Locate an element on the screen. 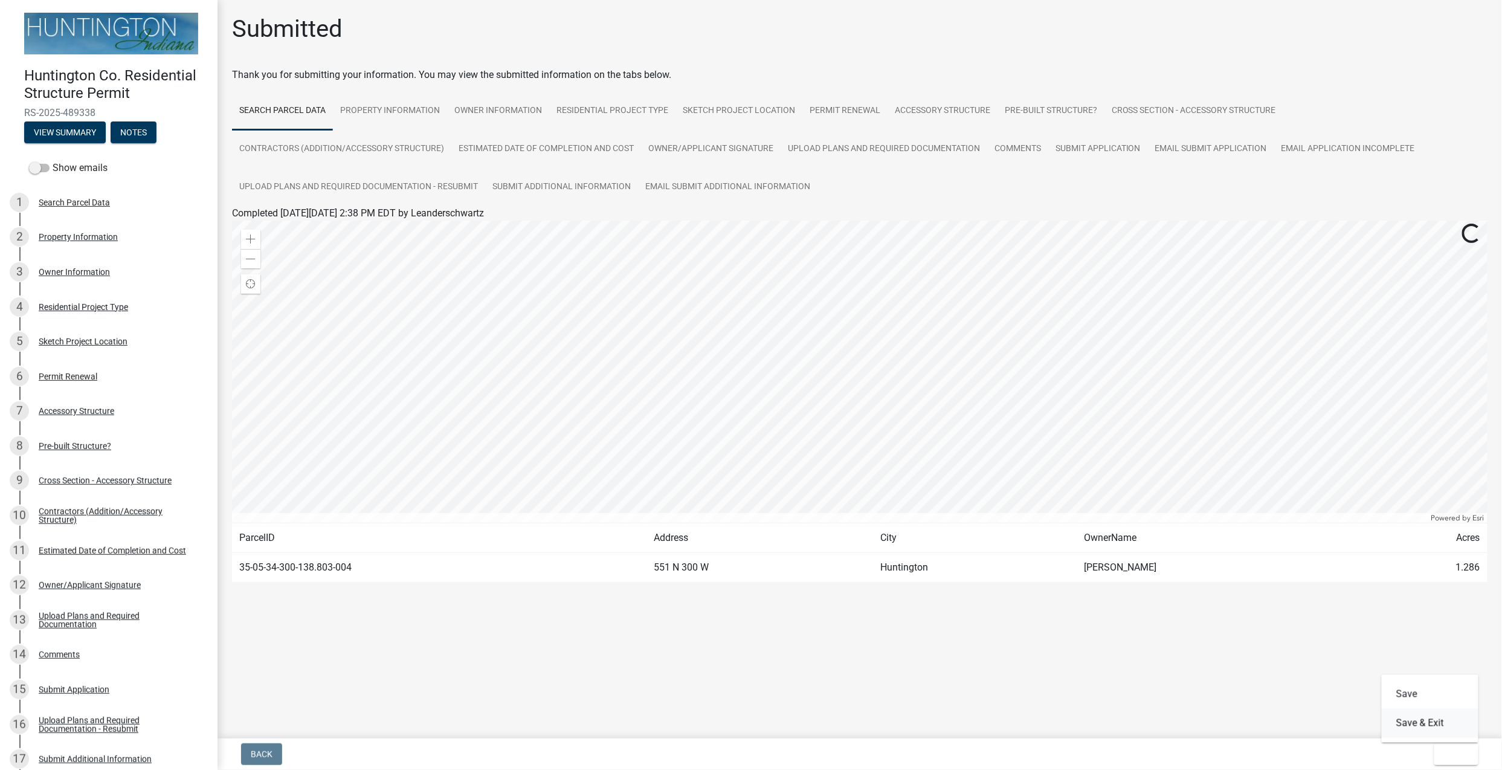 Image resolution: width=1502 pixels, height=770 pixels. a: Estimated Date of Completion and Cost is located at coordinates (546, 149).